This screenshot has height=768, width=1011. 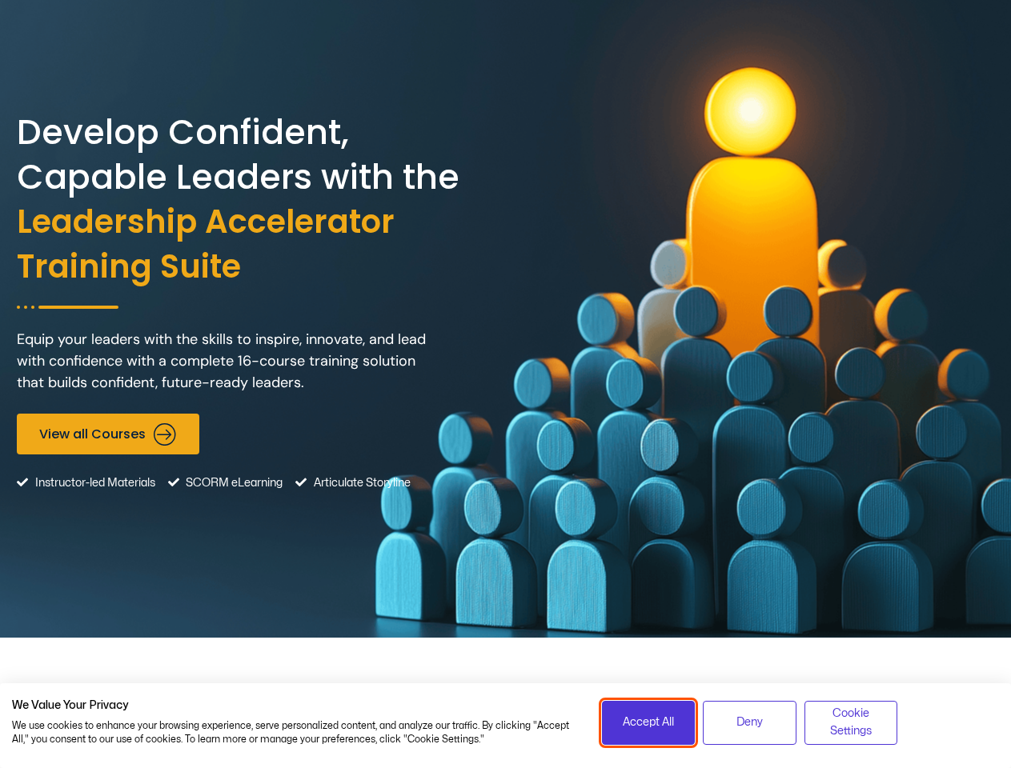 What do you see at coordinates (108, 434) in the screenshot?
I see `a: View all Courses` at bounding box center [108, 434].